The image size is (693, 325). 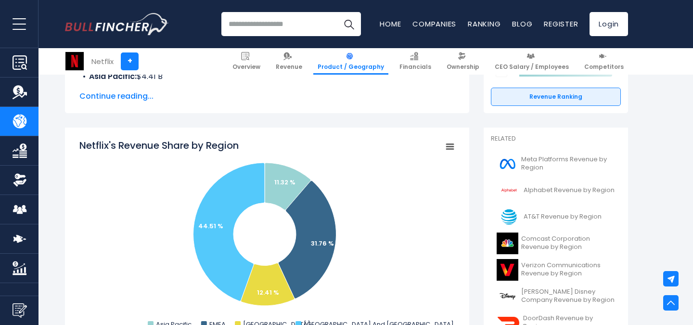 What do you see at coordinates (434, 24) in the screenshot?
I see `a: Companies` at bounding box center [434, 24].